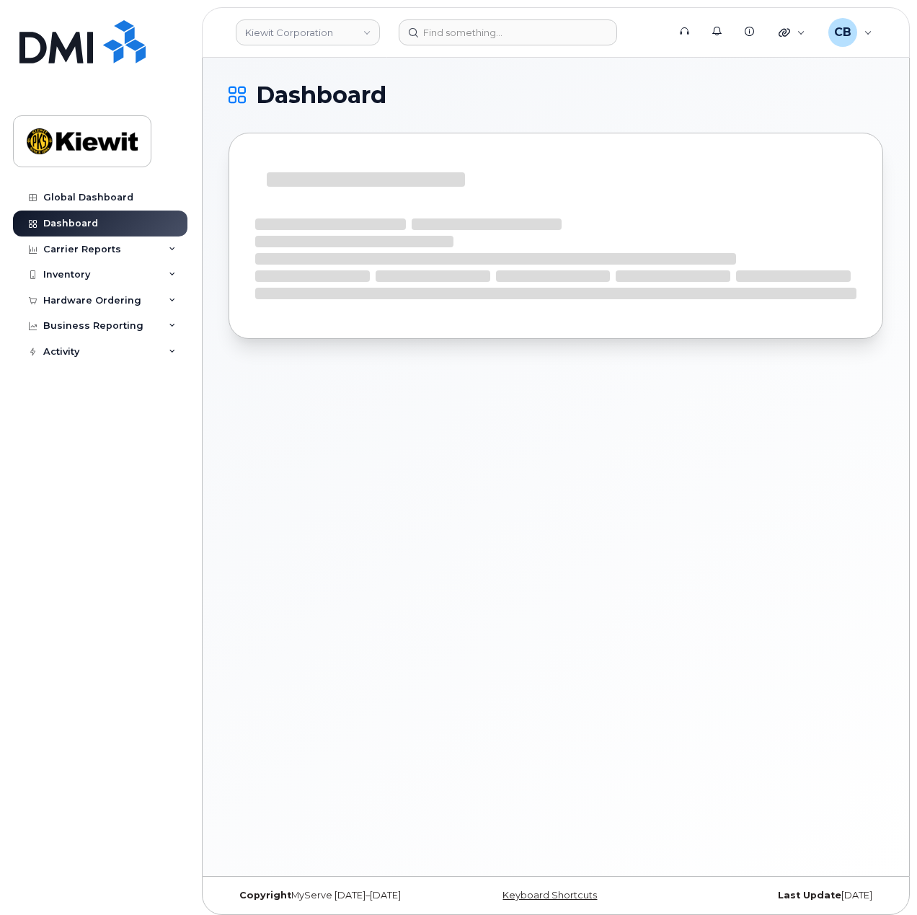 The image size is (917, 915). Describe the element at coordinates (321, 95) in the screenshot. I see `span: Dashboard` at that location.